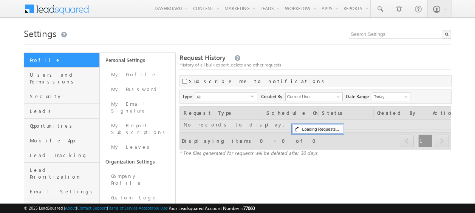 The height and width of the screenshot is (213, 475). I want to click on a: Leads, so click(62, 111).